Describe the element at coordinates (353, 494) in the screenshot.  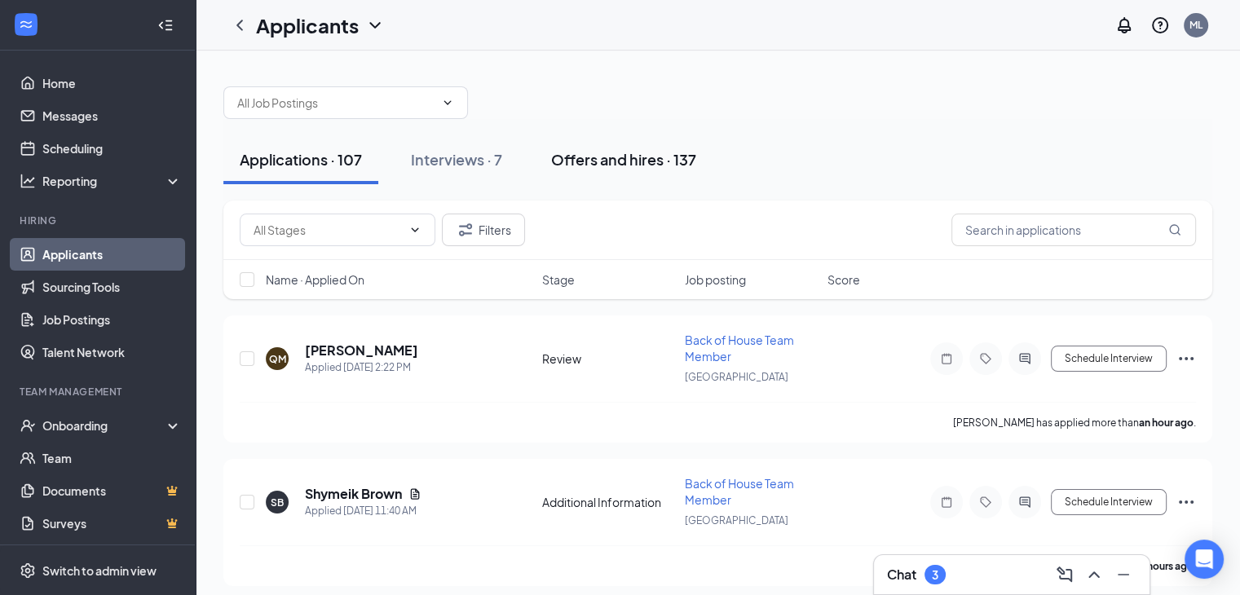
I see `h5: Shymeik Brown` at that location.